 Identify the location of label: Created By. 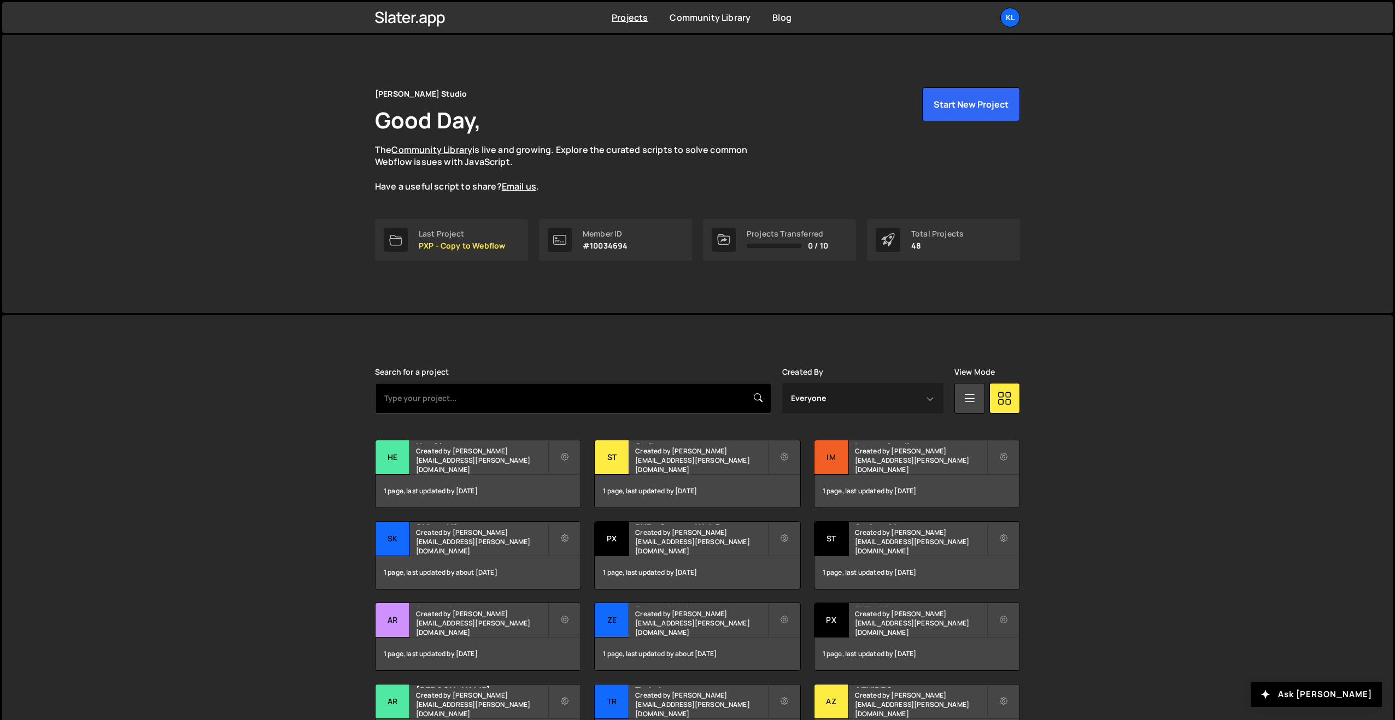
(803, 372).